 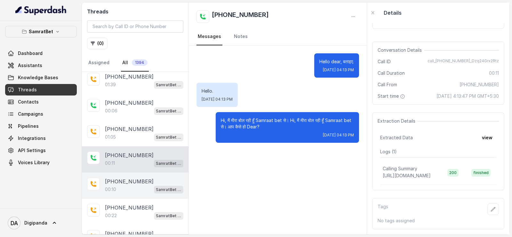 I want to click on p: 00:11, so click(x=110, y=163).